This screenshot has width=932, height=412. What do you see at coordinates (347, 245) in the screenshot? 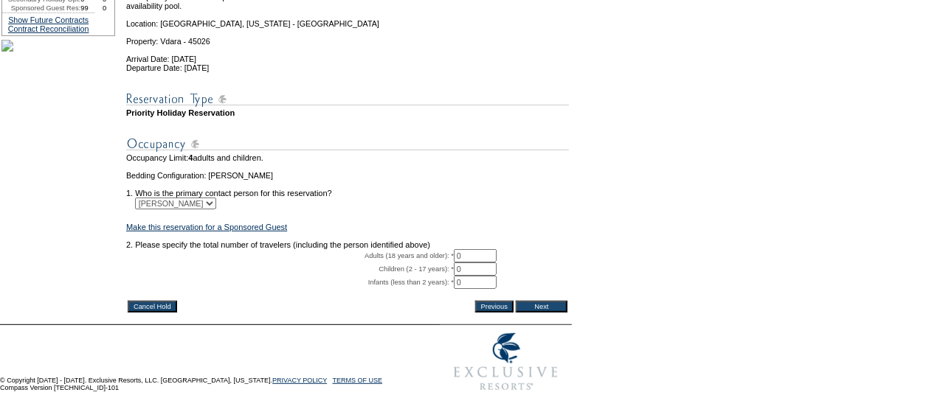
I see `td: 2. Please specify the total number of travelers (including the person identified above)` at bounding box center [347, 245].